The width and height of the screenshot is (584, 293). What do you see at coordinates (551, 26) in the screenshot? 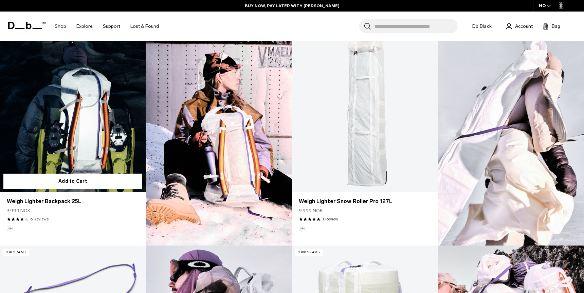
I see `button: Bag` at bounding box center [551, 26].